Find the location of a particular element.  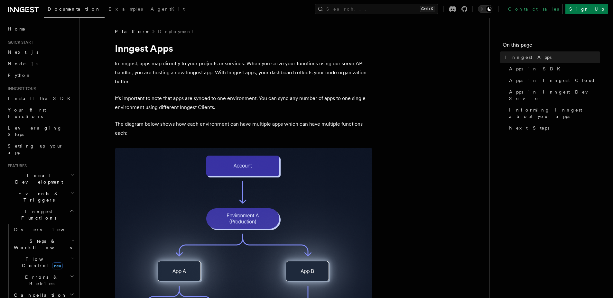

button: Flow Controlnew is located at coordinates (43, 263).